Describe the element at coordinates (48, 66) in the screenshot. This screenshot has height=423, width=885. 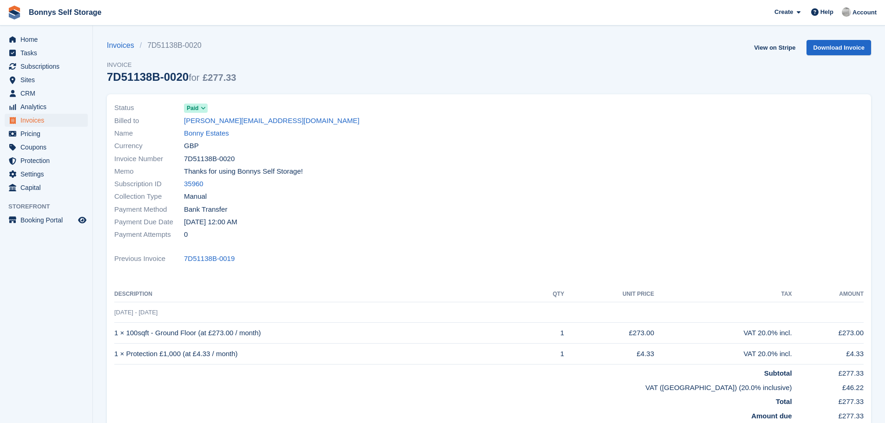
I see `span: Subscriptions` at that location.